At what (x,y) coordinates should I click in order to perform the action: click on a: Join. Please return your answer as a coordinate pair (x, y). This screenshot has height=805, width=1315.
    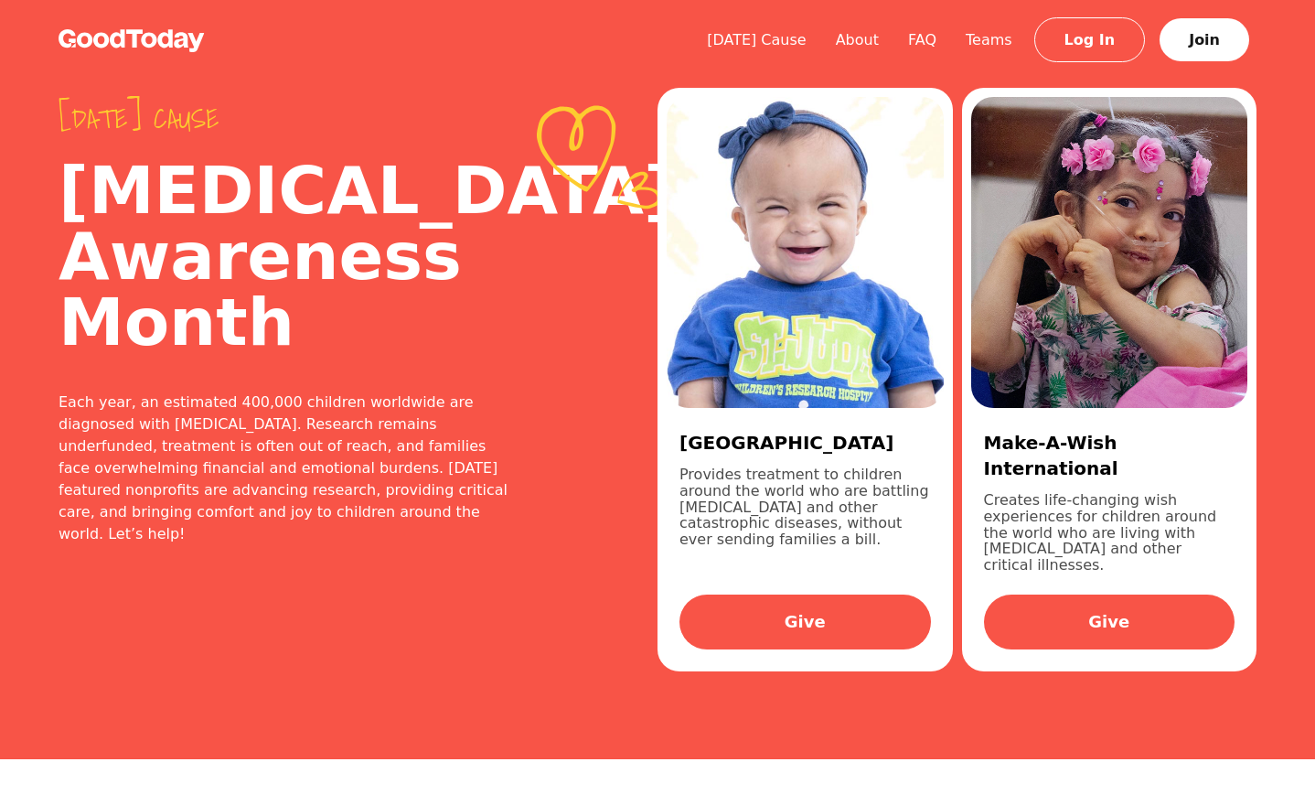
    Looking at the image, I should click on (1205, 39).